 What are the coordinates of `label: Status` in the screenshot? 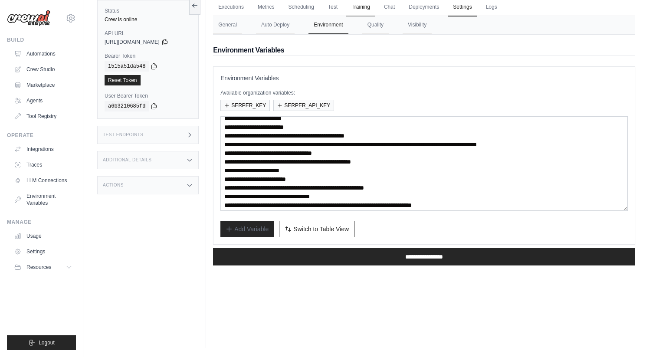 It's located at (148, 11).